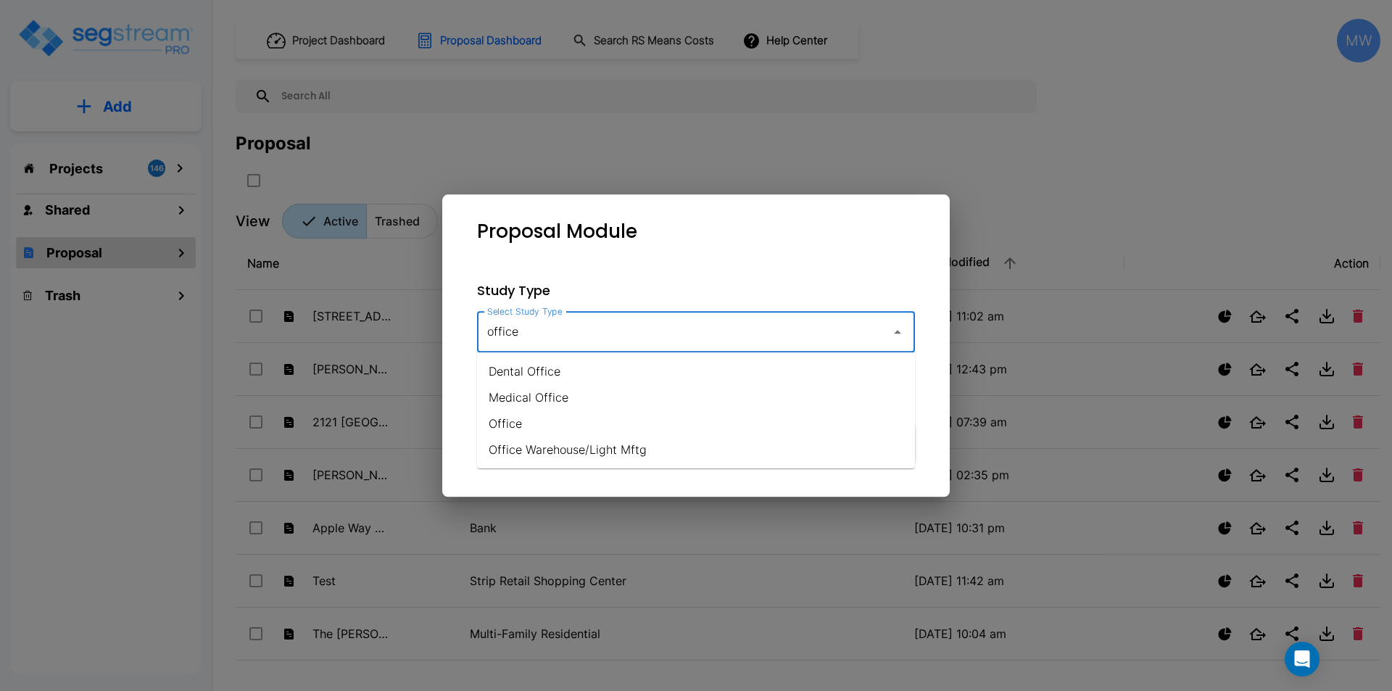 This screenshot has width=1392, height=691. Describe the element at coordinates (696, 450) in the screenshot. I see `li: Office Warehouse/Light Mftg` at that location.